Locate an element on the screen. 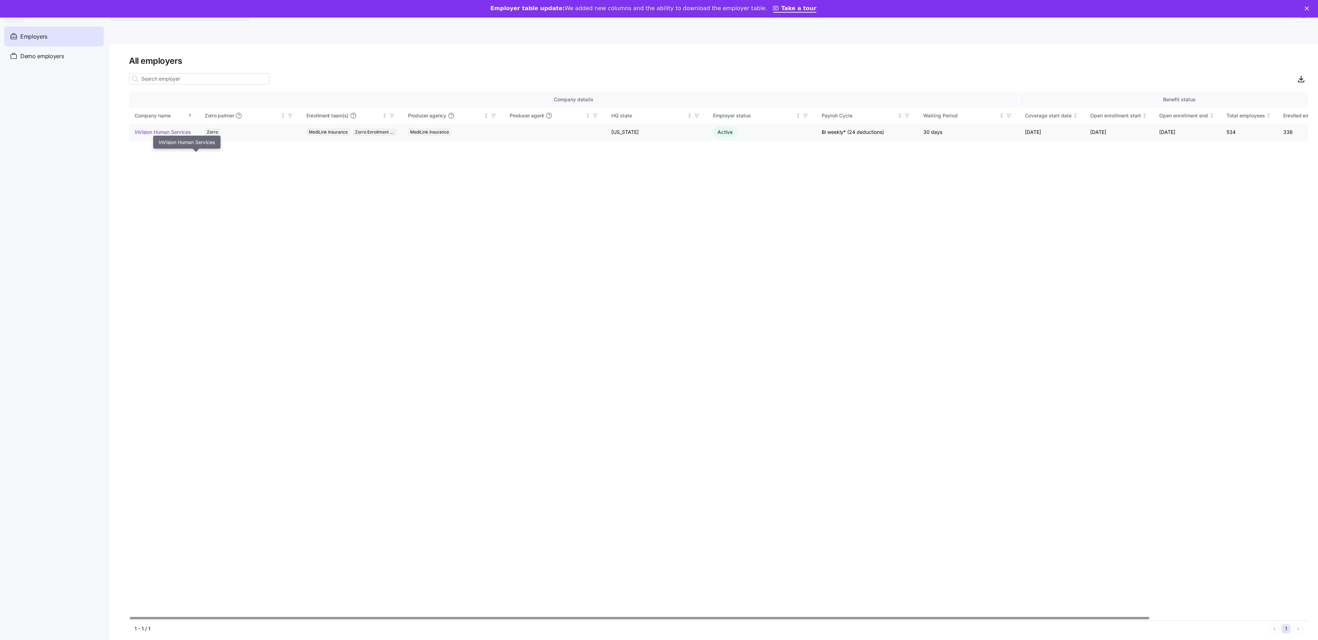 The height and width of the screenshot is (640, 1318). th: Zorro partnerNot sorted is located at coordinates (250, 116).